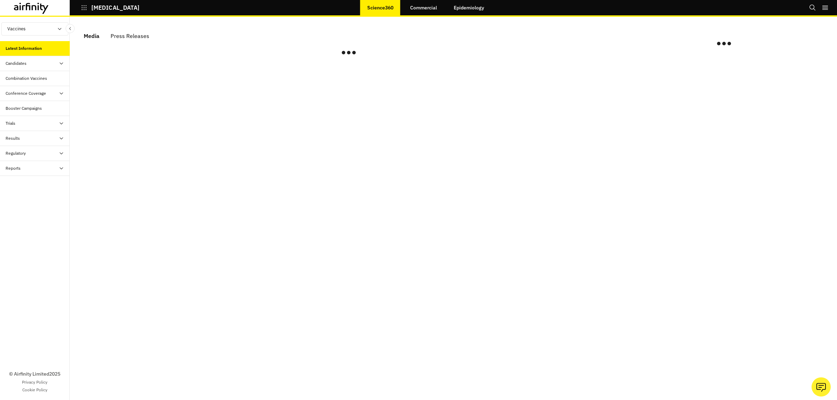  Describe the element at coordinates (13, 168) in the screenshot. I see `div: Reports` at that location.